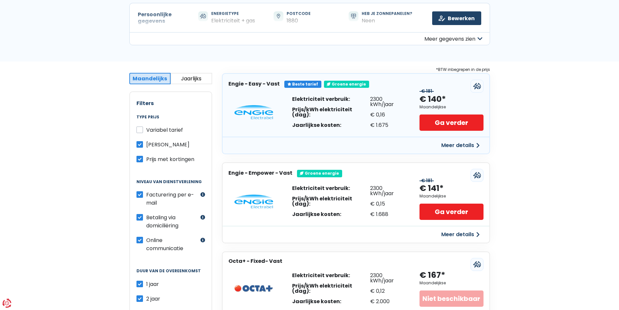 This screenshot has width=619, height=310. Describe the element at coordinates (451, 298) in the screenshot. I see `div: Niet beschikbaar` at that location.